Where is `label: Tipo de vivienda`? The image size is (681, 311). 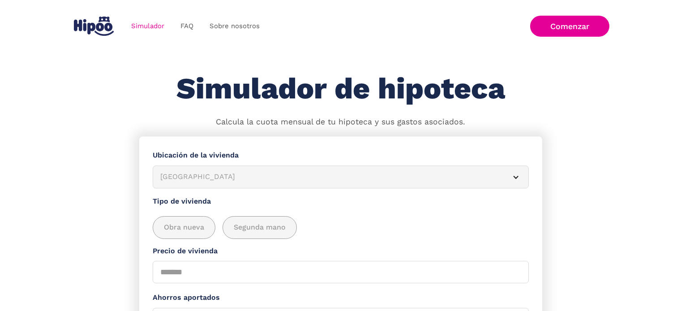
label: Tipo de vivienda is located at coordinates (341, 201).